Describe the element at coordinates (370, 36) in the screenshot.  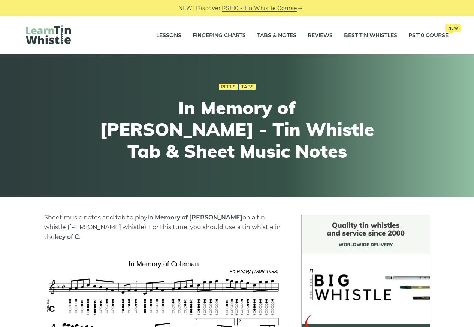
I see `a: Best Tin Whistles` at that location.